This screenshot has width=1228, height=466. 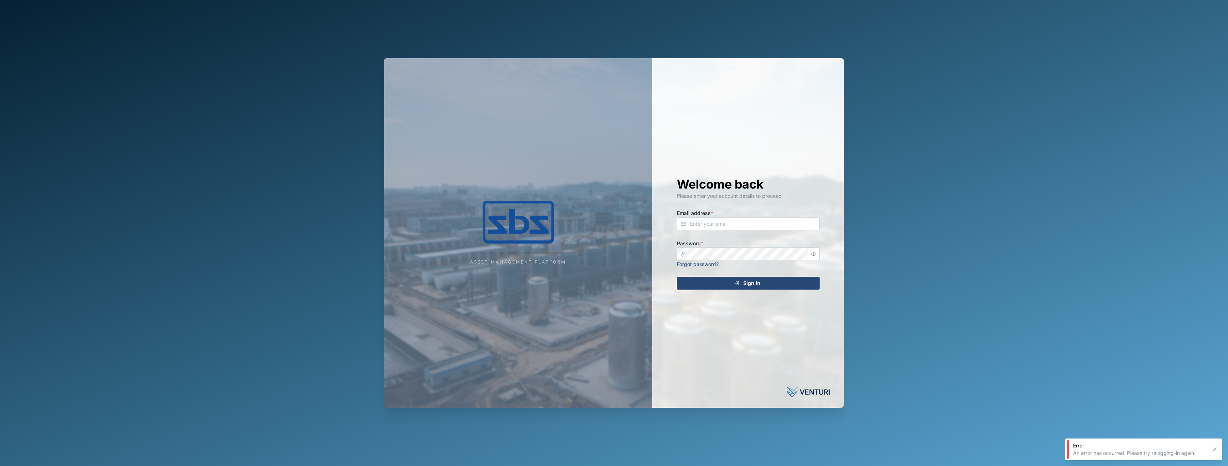 What do you see at coordinates (1140, 453) in the screenshot?
I see `div: An error has occurred. Please try relogging-in again.` at bounding box center [1140, 453].